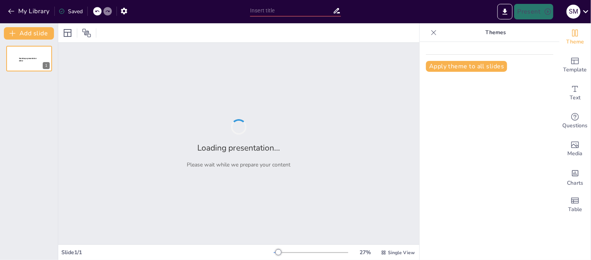 Image resolution: width=591 pixels, height=260 pixels. What do you see at coordinates (68, 33) in the screenshot?
I see `div: Layout` at bounding box center [68, 33].